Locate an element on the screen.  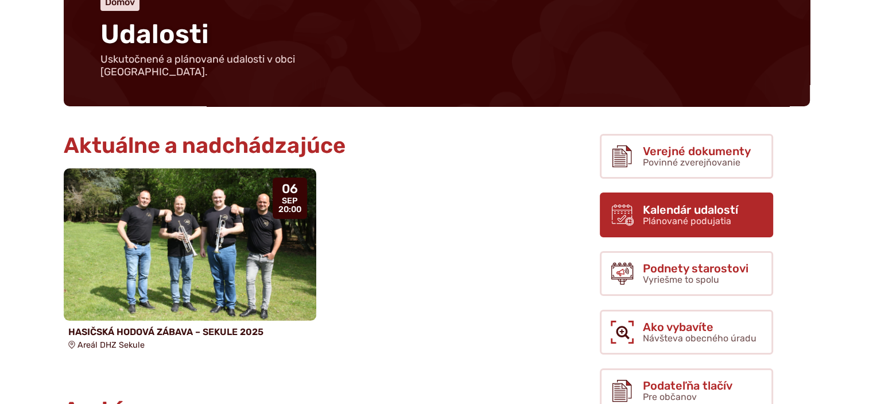
span: 06 is located at coordinates (290, 189).